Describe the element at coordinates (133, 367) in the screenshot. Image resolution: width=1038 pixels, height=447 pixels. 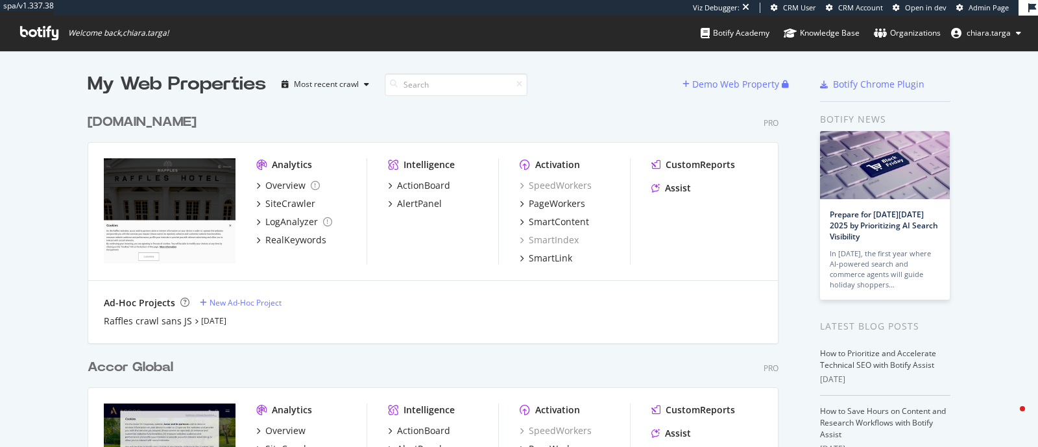
I see `a: Accor Global` at that location.